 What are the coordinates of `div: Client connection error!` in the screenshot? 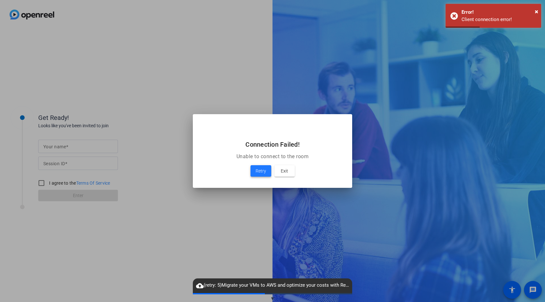 It's located at (499, 19).